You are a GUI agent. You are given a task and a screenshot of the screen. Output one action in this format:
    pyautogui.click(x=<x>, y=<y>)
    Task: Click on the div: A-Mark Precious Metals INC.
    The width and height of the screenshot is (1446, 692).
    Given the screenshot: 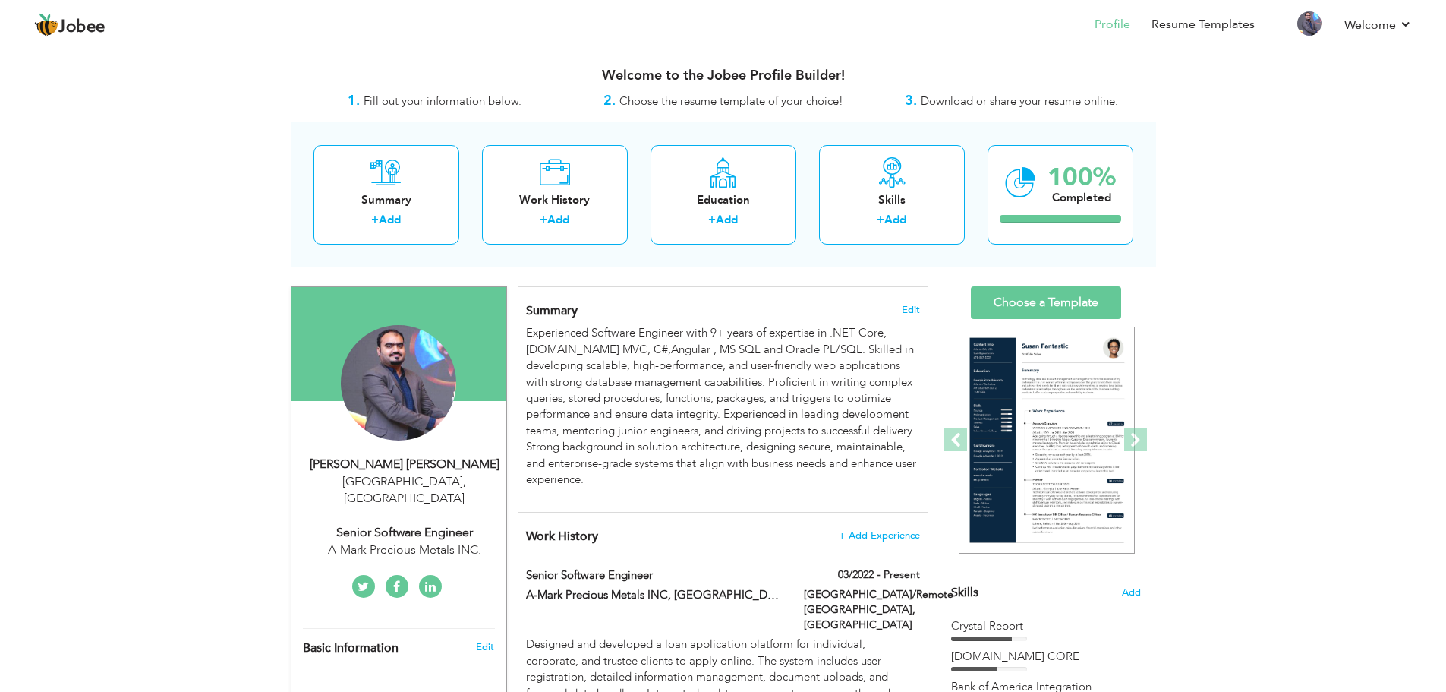 What is the action you would take?
    pyautogui.click(x=405, y=550)
    